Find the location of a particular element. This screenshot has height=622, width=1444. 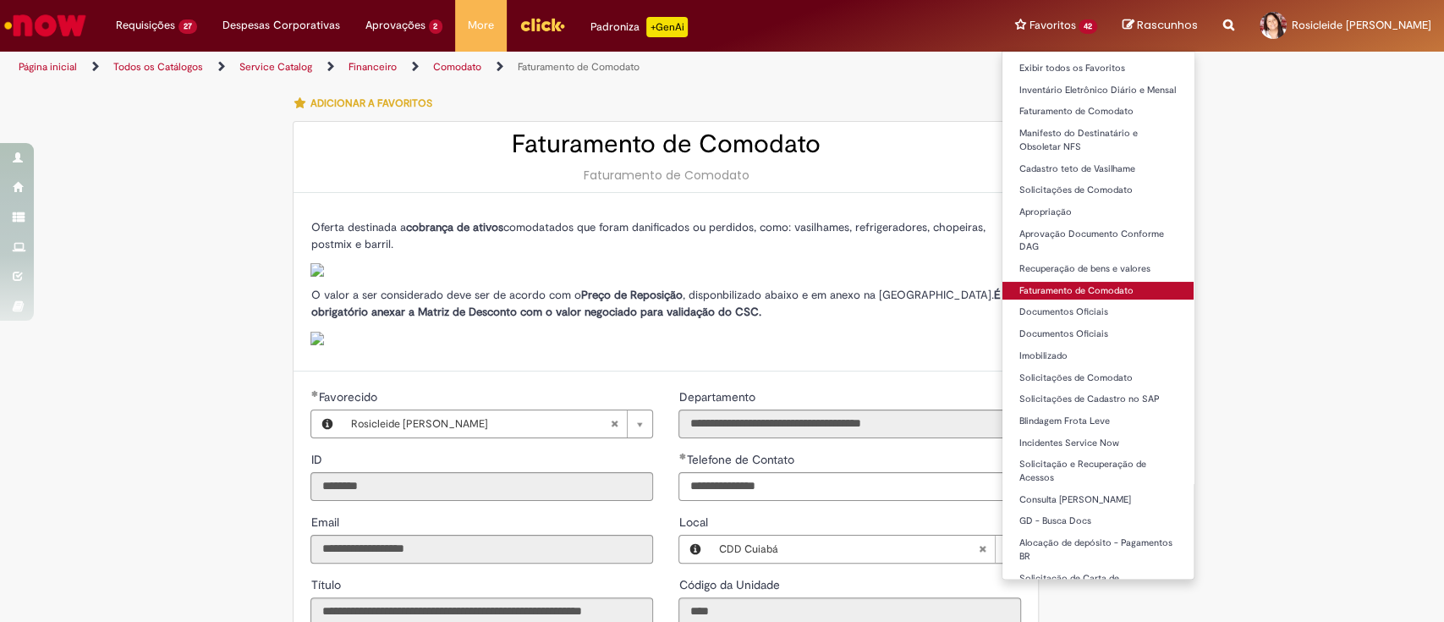

span: Somente leitura - Código da Unidade is located at coordinates (730, 585).